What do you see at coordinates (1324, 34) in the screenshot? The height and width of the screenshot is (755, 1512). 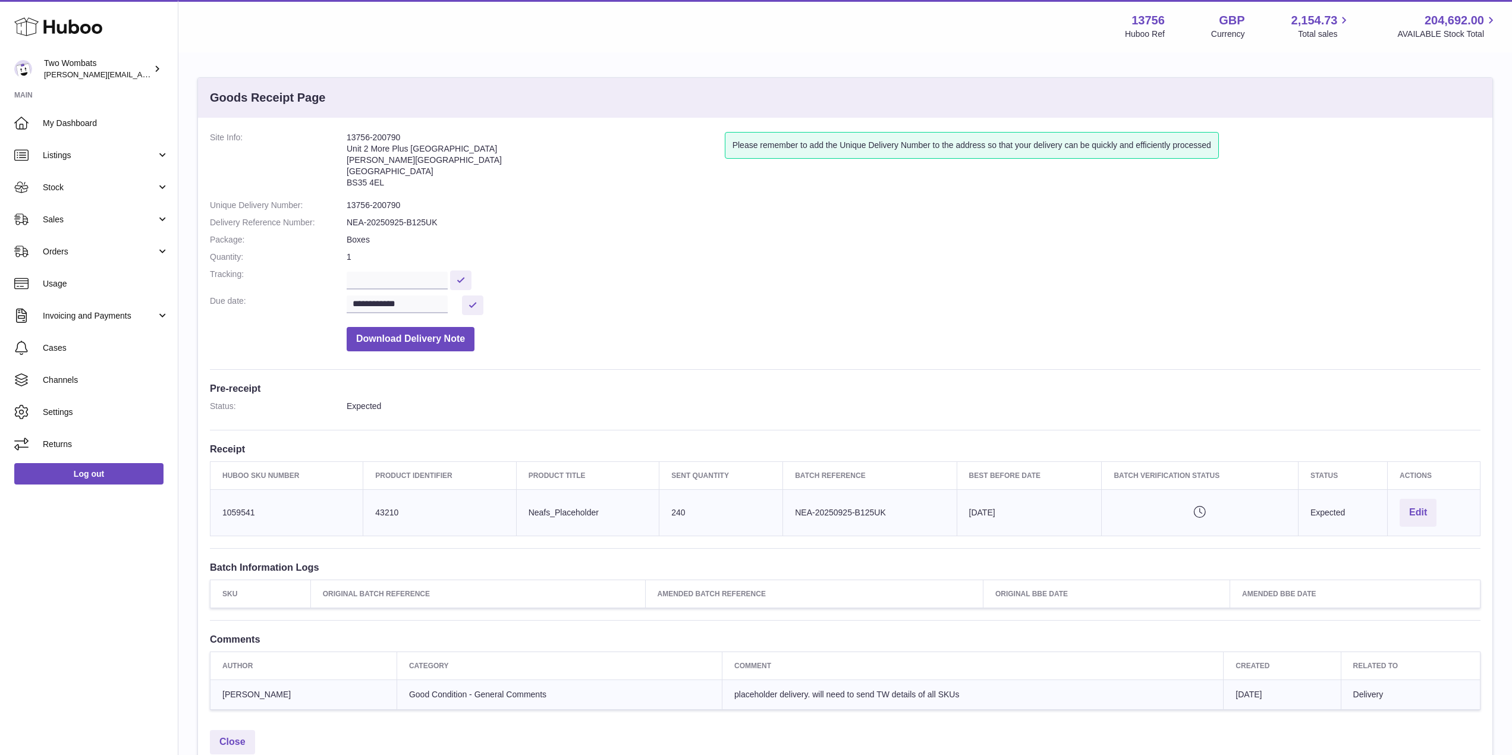 I see `span: Total sales` at bounding box center [1324, 34].